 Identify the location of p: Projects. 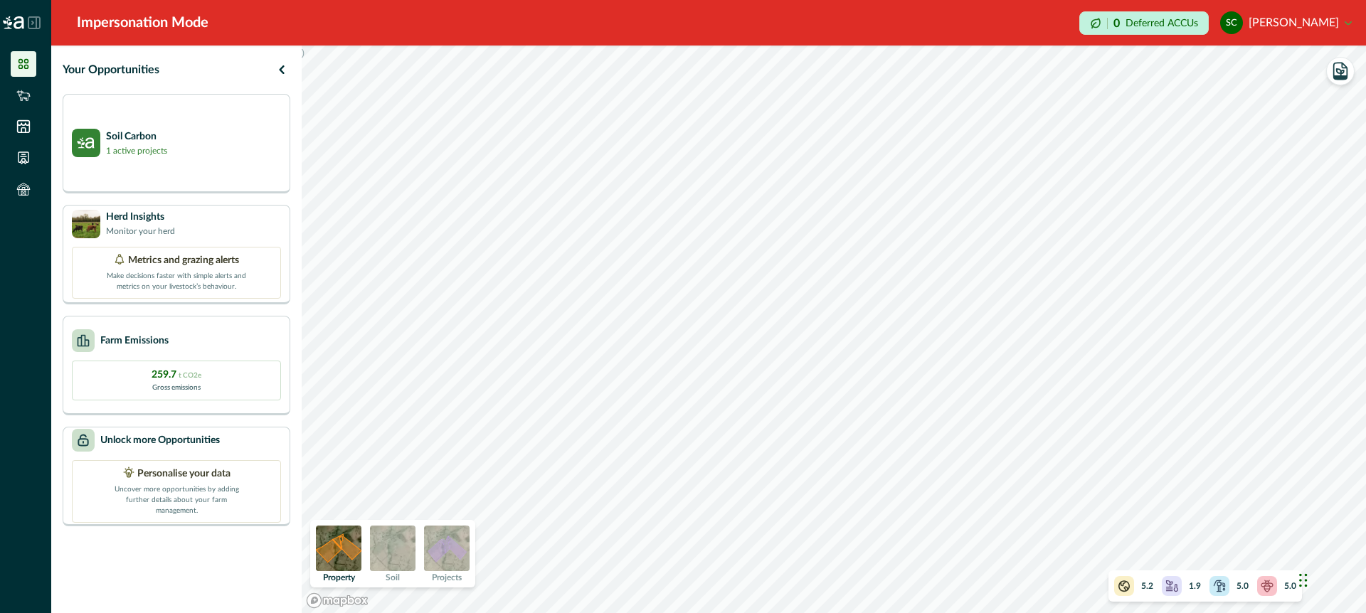
(447, 578).